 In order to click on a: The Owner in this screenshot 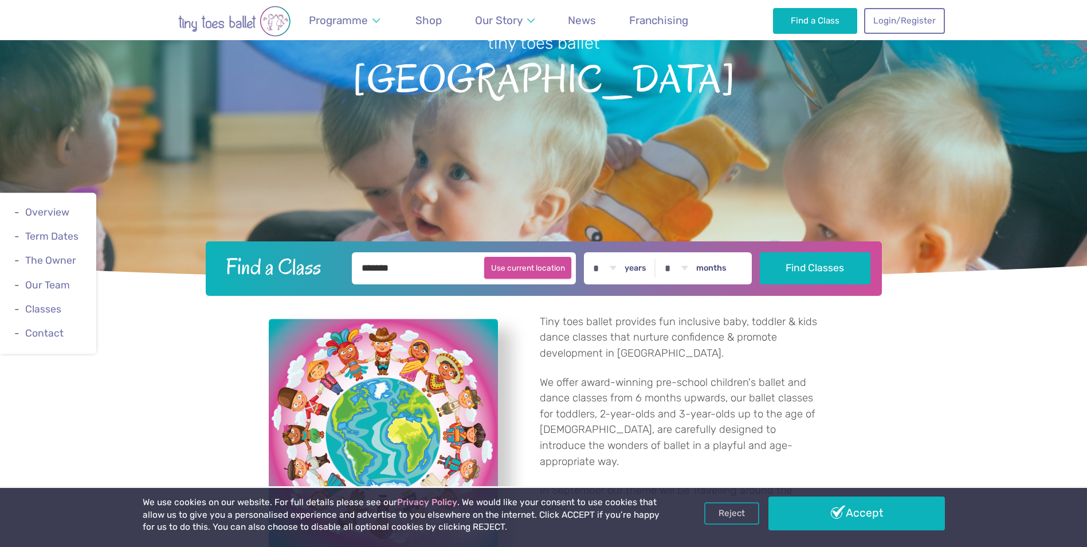, I will do `click(50, 261)`.